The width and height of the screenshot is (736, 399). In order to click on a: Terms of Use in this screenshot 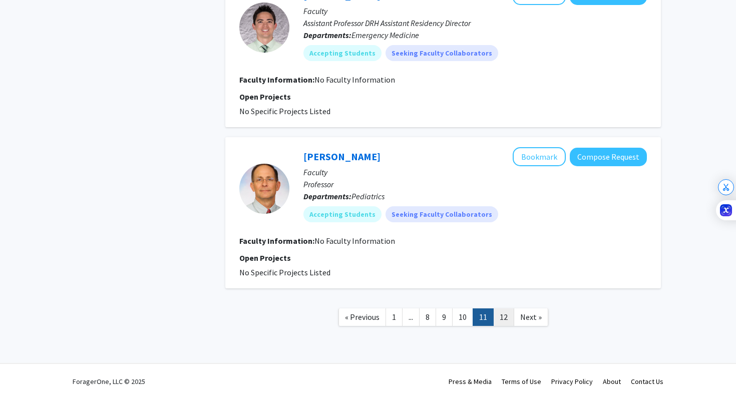, I will do `click(521, 381)`.